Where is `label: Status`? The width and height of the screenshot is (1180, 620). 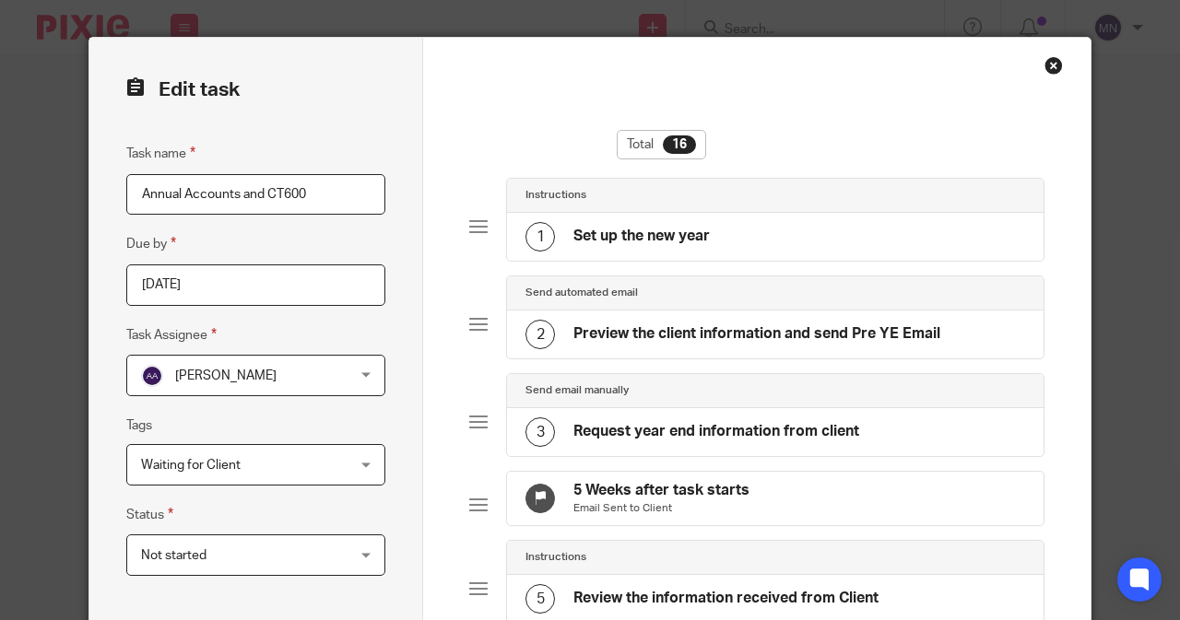
label: Status is located at coordinates (149, 514).